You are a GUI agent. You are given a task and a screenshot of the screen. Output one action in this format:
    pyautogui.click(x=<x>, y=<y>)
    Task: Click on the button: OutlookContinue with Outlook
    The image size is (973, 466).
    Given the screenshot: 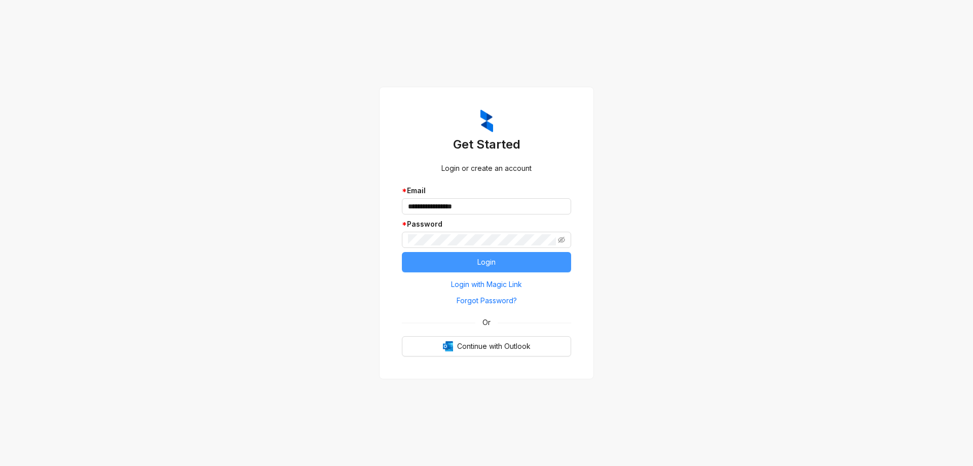 What is the action you would take?
    pyautogui.click(x=486, y=346)
    